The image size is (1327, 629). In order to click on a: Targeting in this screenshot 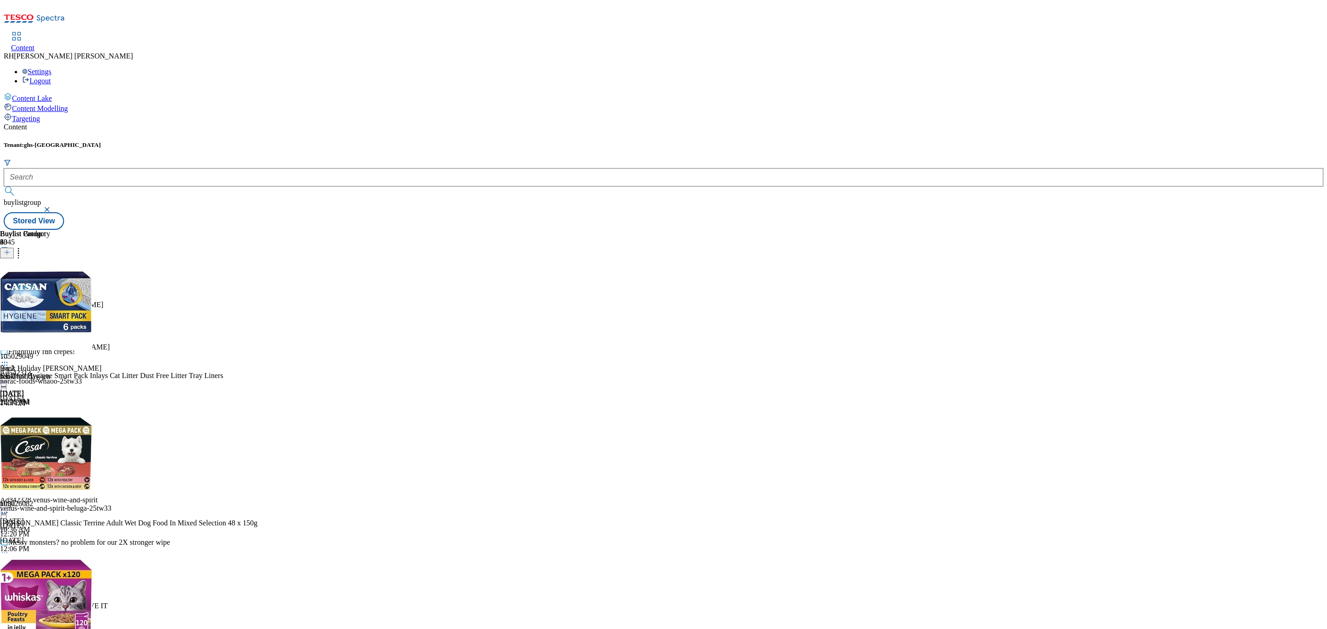, I will do `click(663, 118)`.